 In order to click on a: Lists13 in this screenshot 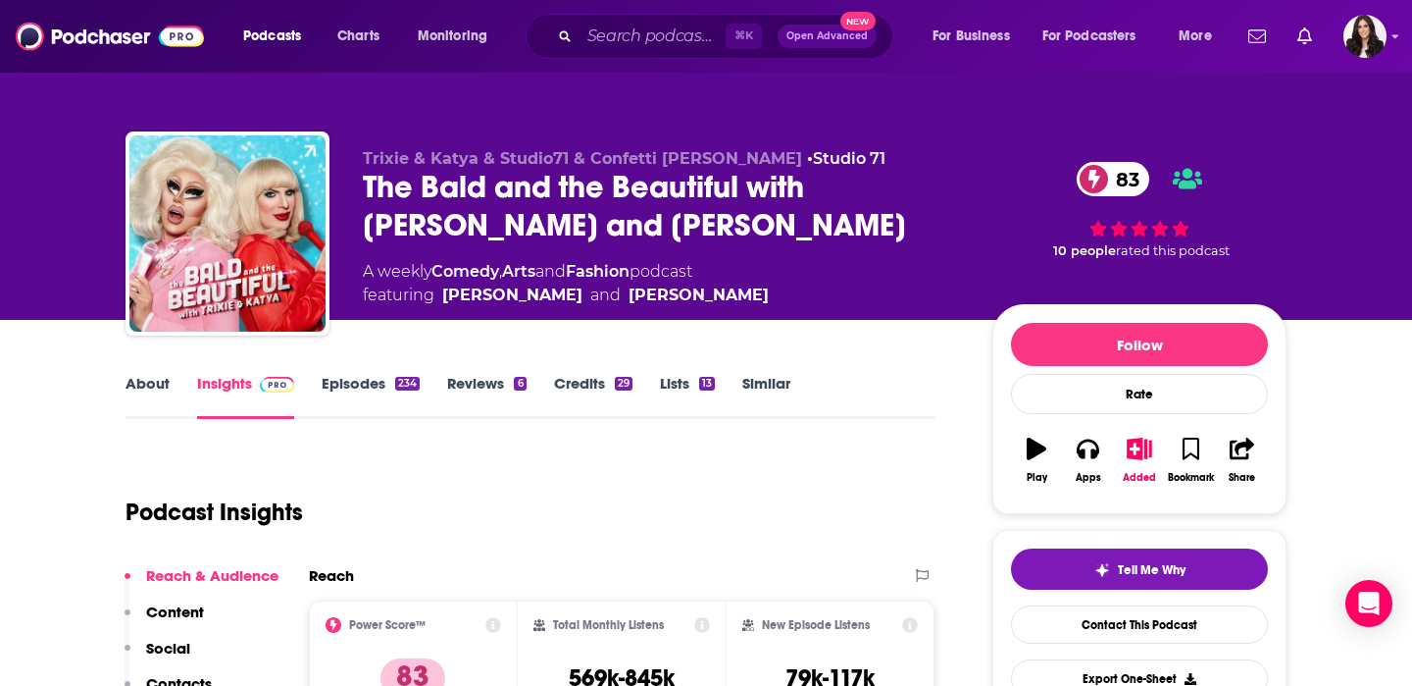, I will do `click(688, 396)`.